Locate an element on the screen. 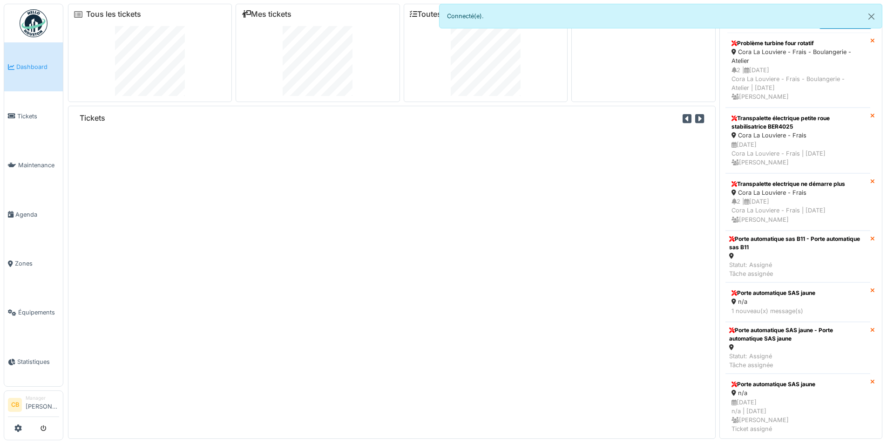 This screenshot has width=887, height=444. div: 1 nouveau(x) message(s) is located at coordinates (798, 311).